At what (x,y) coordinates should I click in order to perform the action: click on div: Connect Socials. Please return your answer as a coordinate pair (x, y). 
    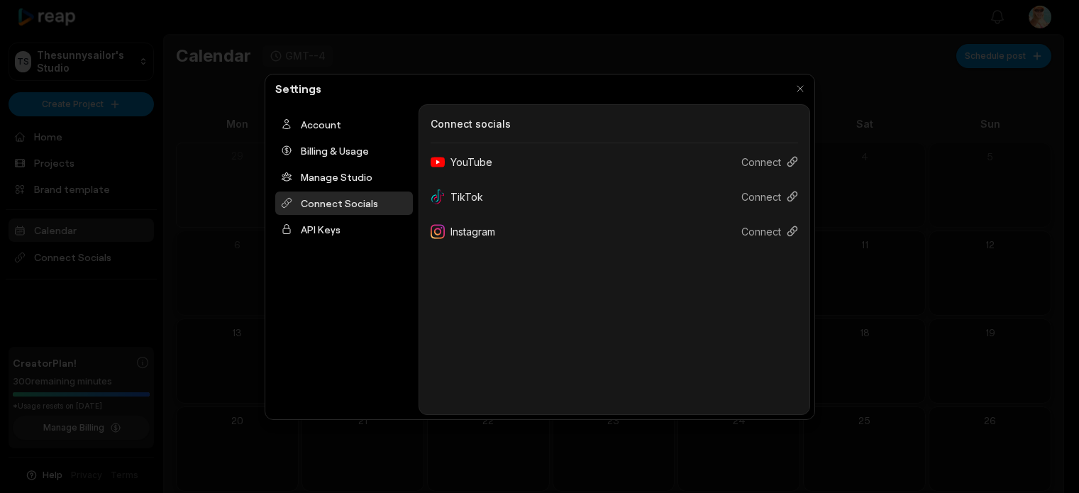
    Looking at the image, I should click on (344, 203).